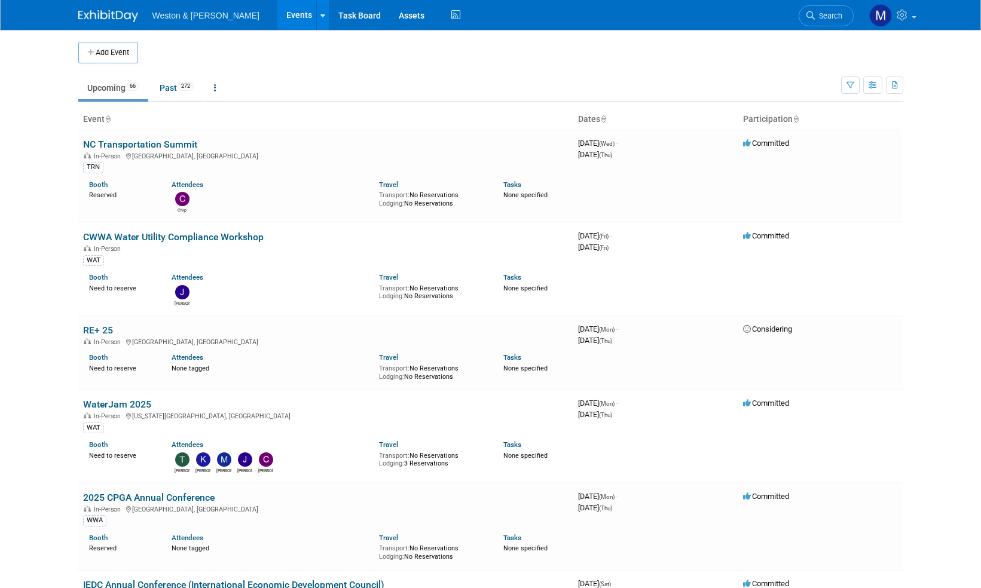  Describe the element at coordinates (98, 330) in the screenshot. I see `a: RE+ 25` at that location.